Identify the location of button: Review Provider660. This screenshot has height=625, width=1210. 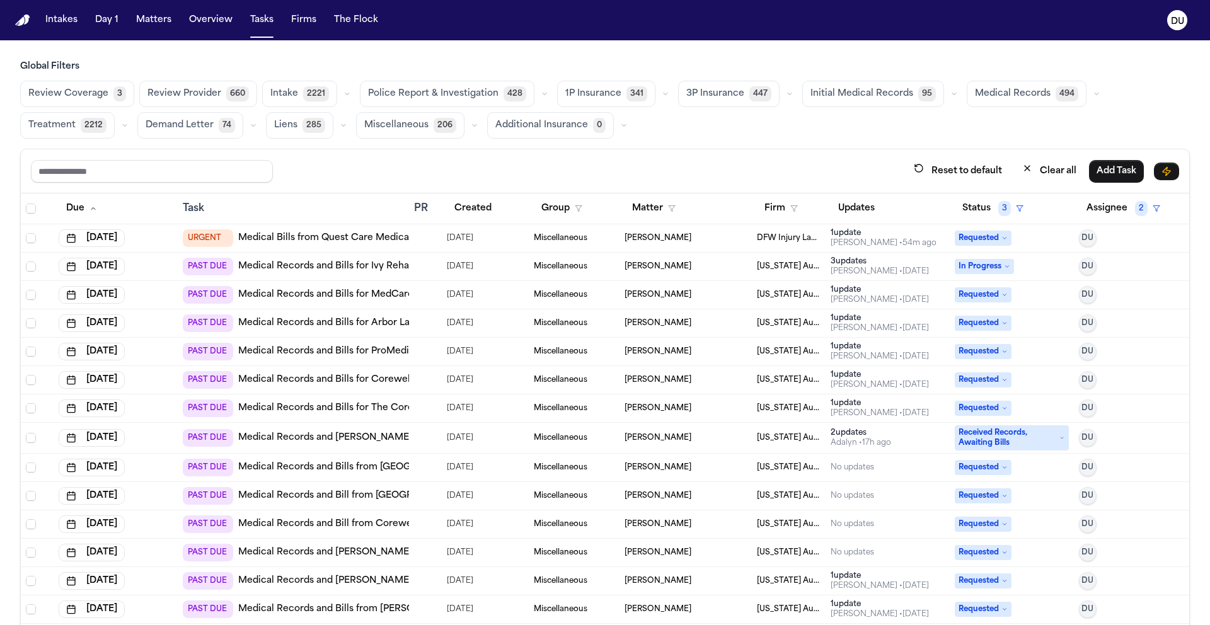
(198, 94).